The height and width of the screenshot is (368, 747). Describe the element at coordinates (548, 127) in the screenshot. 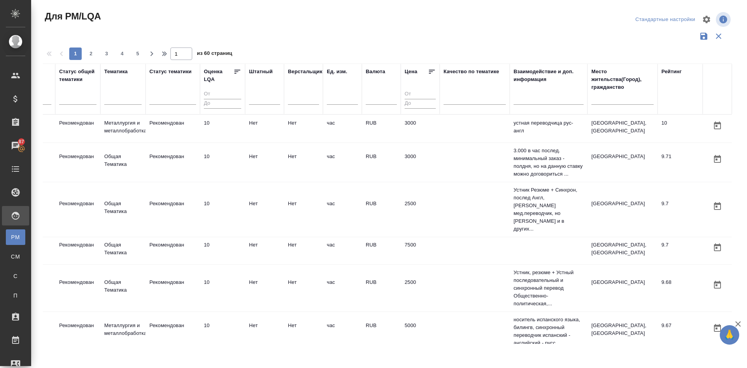

I see `p: устная переводчица рус-англ` at that location.